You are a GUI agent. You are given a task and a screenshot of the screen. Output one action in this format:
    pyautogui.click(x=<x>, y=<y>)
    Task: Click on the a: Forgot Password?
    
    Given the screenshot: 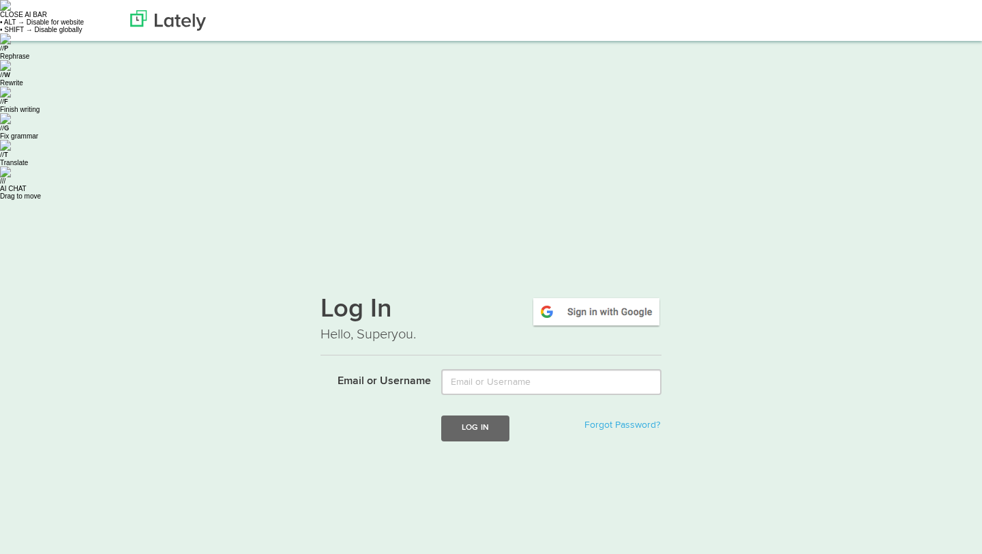 What is the action you would take?
    pyautogui.click(x=622, y=425)
    